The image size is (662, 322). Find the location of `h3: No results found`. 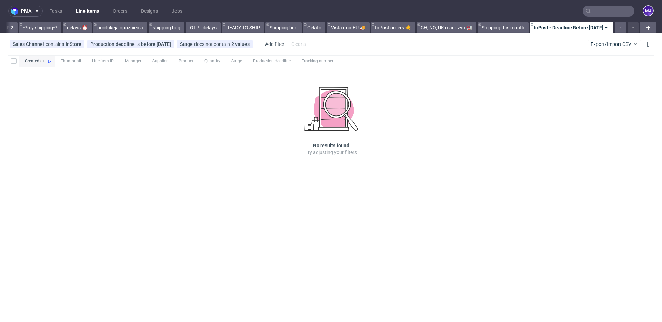

h3: No results found is located at coordinates (331, 145).